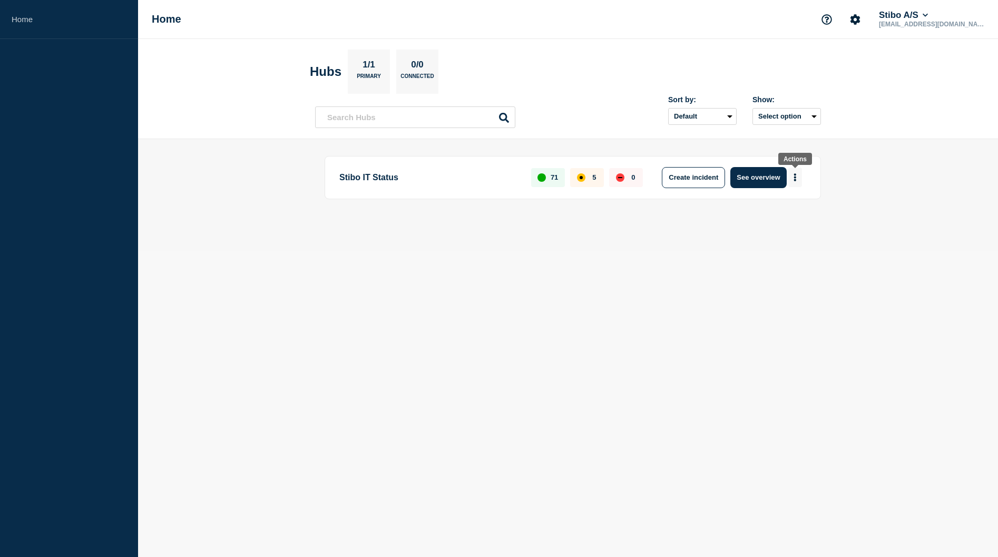 The image size is (998, 557). What do you see at coordinates (167, 19) in the screenshot?
I see `h1: Home` at bounding box center [167, 19].